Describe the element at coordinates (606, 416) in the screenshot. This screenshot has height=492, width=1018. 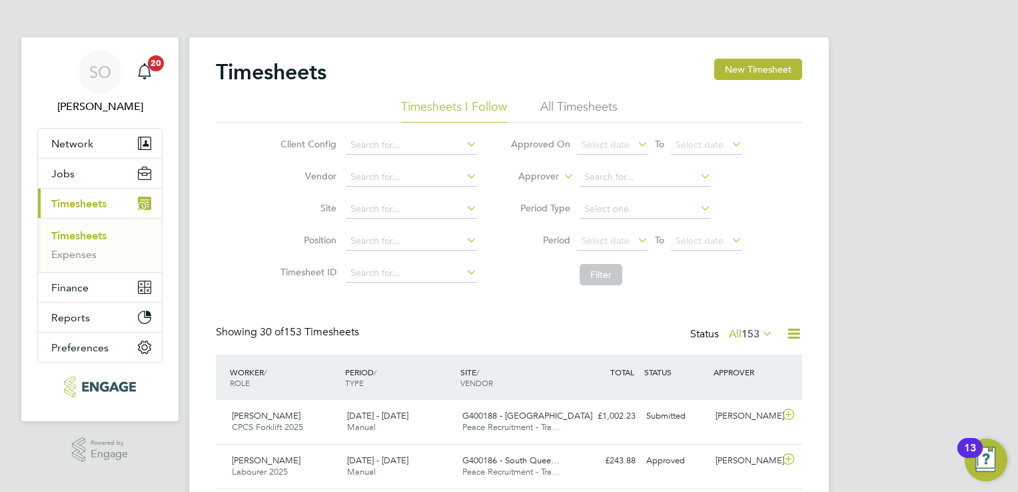
I see `div: £1,002.23` at that location.